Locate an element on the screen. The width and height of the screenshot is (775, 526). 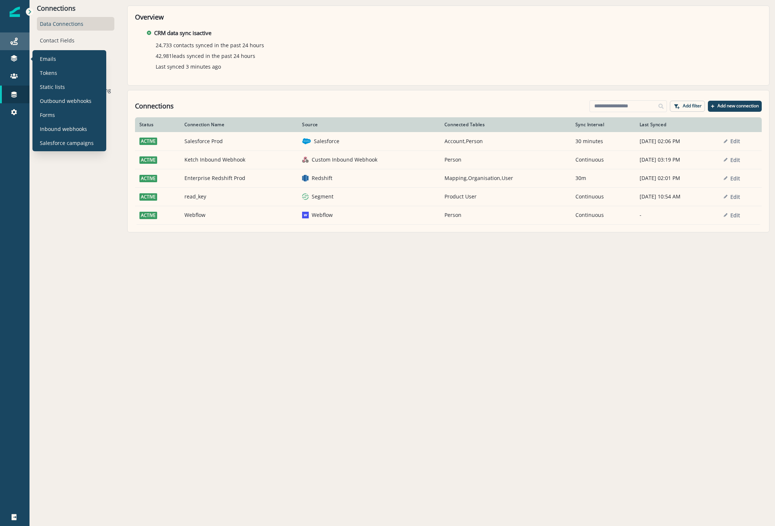
img: salesforce is located at coordinates (306, 141).